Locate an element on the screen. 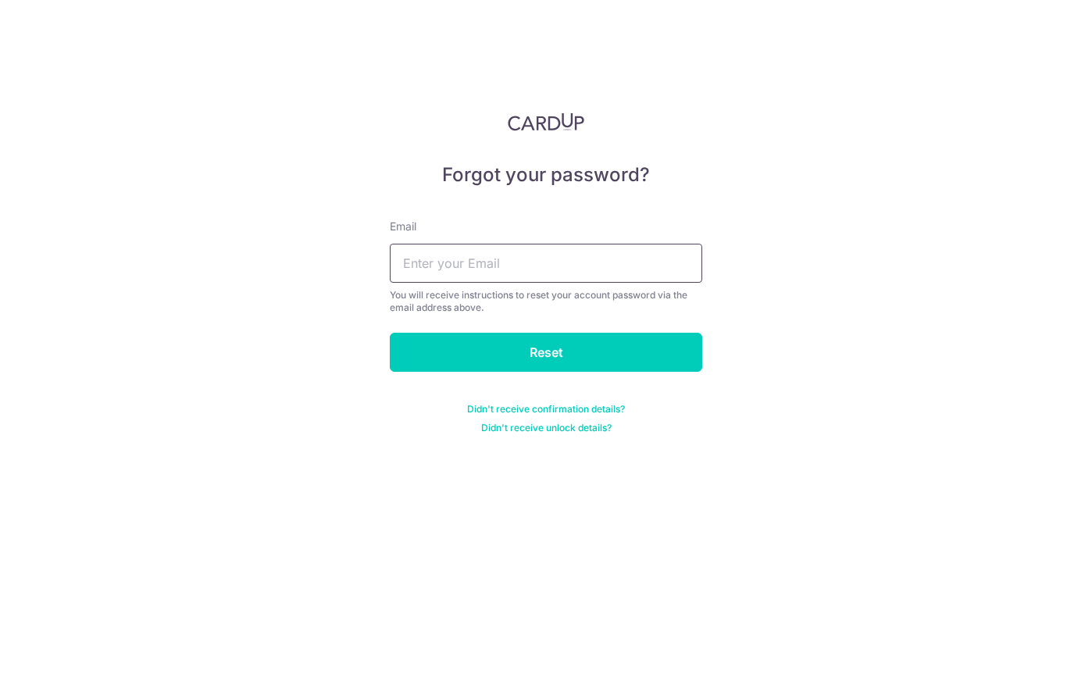 This screenshot has width=1092, height=692. a: Didn't receive unlock details? is located at coordinates (546, 428).